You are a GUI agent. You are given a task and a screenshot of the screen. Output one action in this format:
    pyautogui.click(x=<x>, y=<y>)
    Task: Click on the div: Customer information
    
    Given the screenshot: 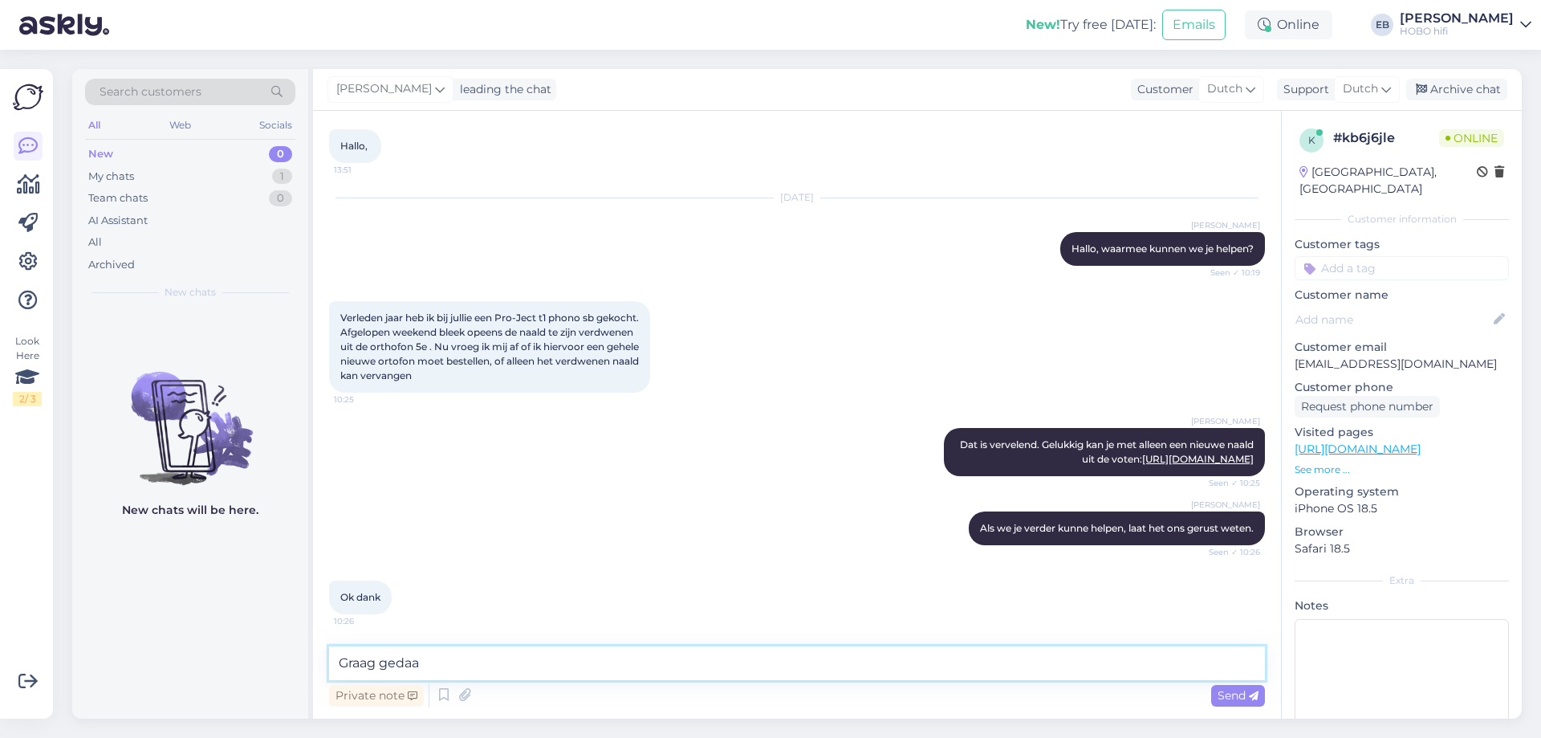 What is the action you would take?
    pyautogui.click(x=1401, y=219)
    